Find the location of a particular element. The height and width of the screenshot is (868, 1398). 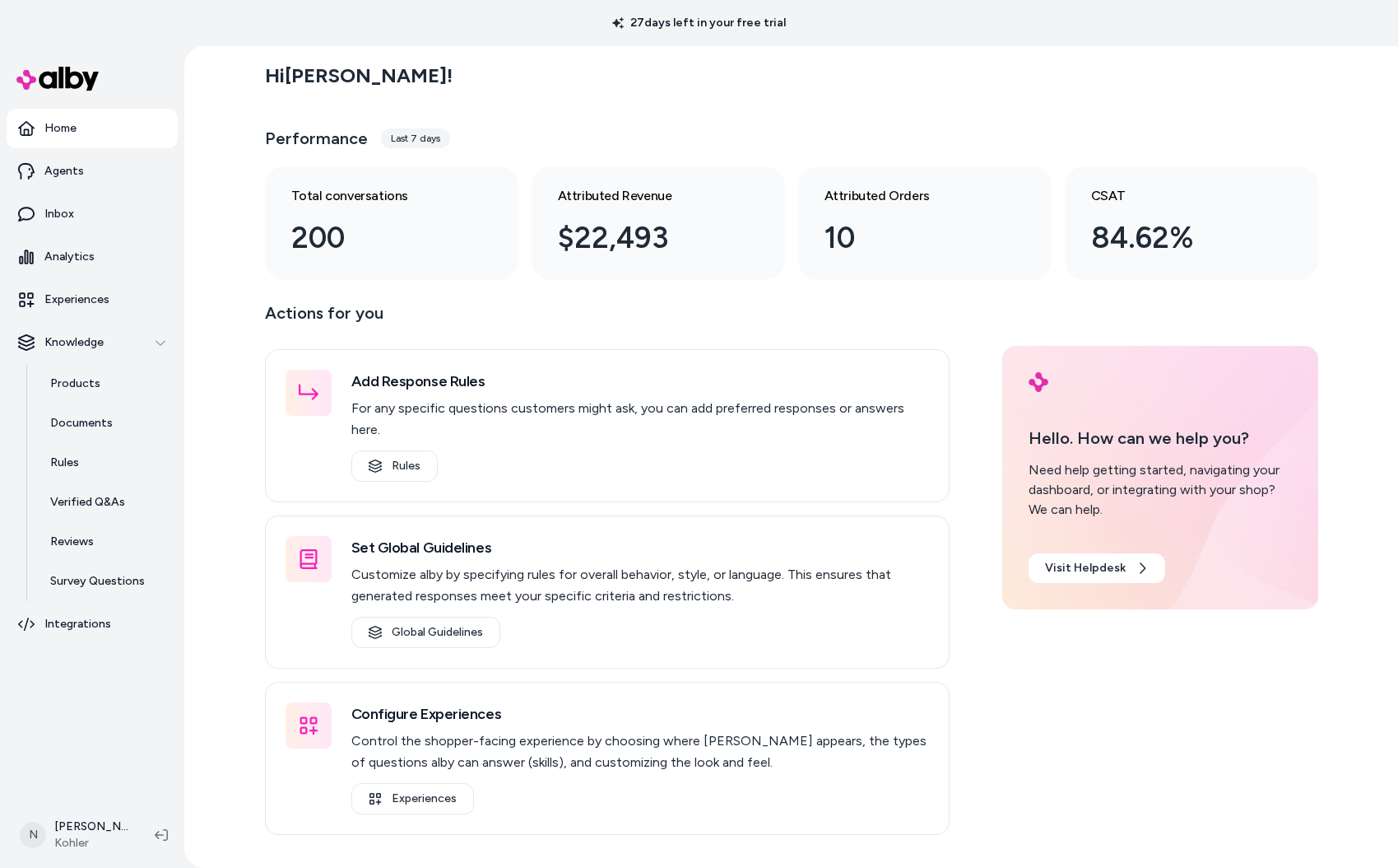

a: Agents is located at coordinates (92, 171).